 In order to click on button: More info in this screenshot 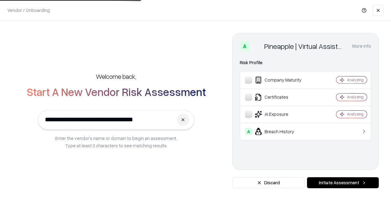, I will do `click(362, 46)`.